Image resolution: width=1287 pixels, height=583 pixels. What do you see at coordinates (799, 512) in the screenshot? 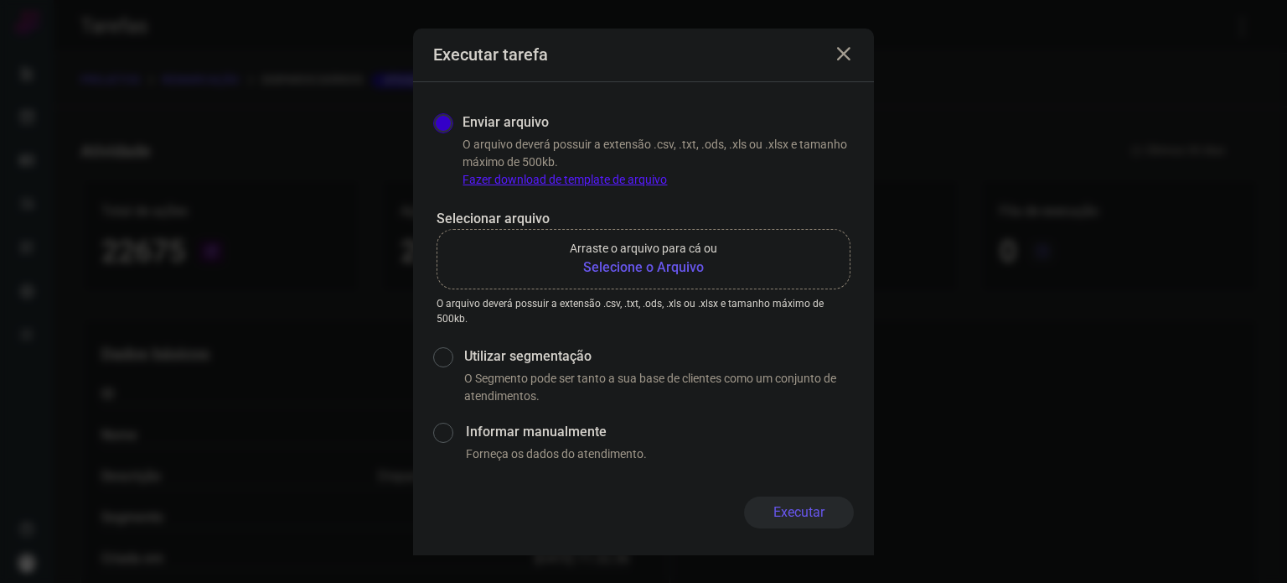
I see `button: Executar` at bounding box center [799, 512].